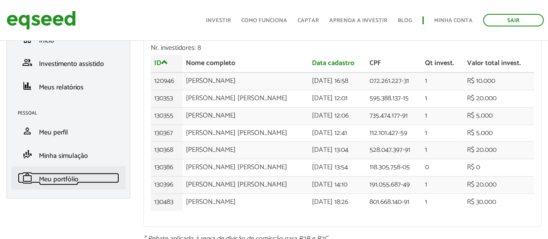  What do you see at coordinates (218, 20) in the screenshot?
I see `a: Investir` at bounding box center [218, 20].